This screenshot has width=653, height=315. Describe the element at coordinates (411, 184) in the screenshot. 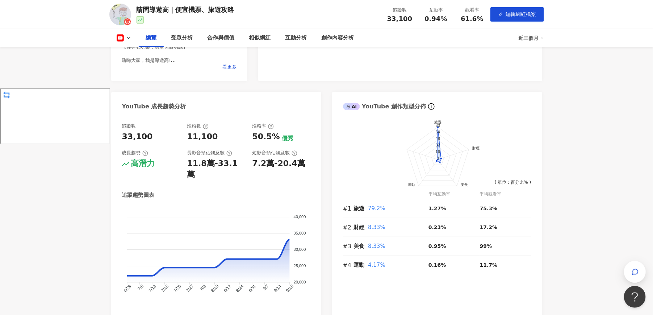

I see `text: 運動` at that location.